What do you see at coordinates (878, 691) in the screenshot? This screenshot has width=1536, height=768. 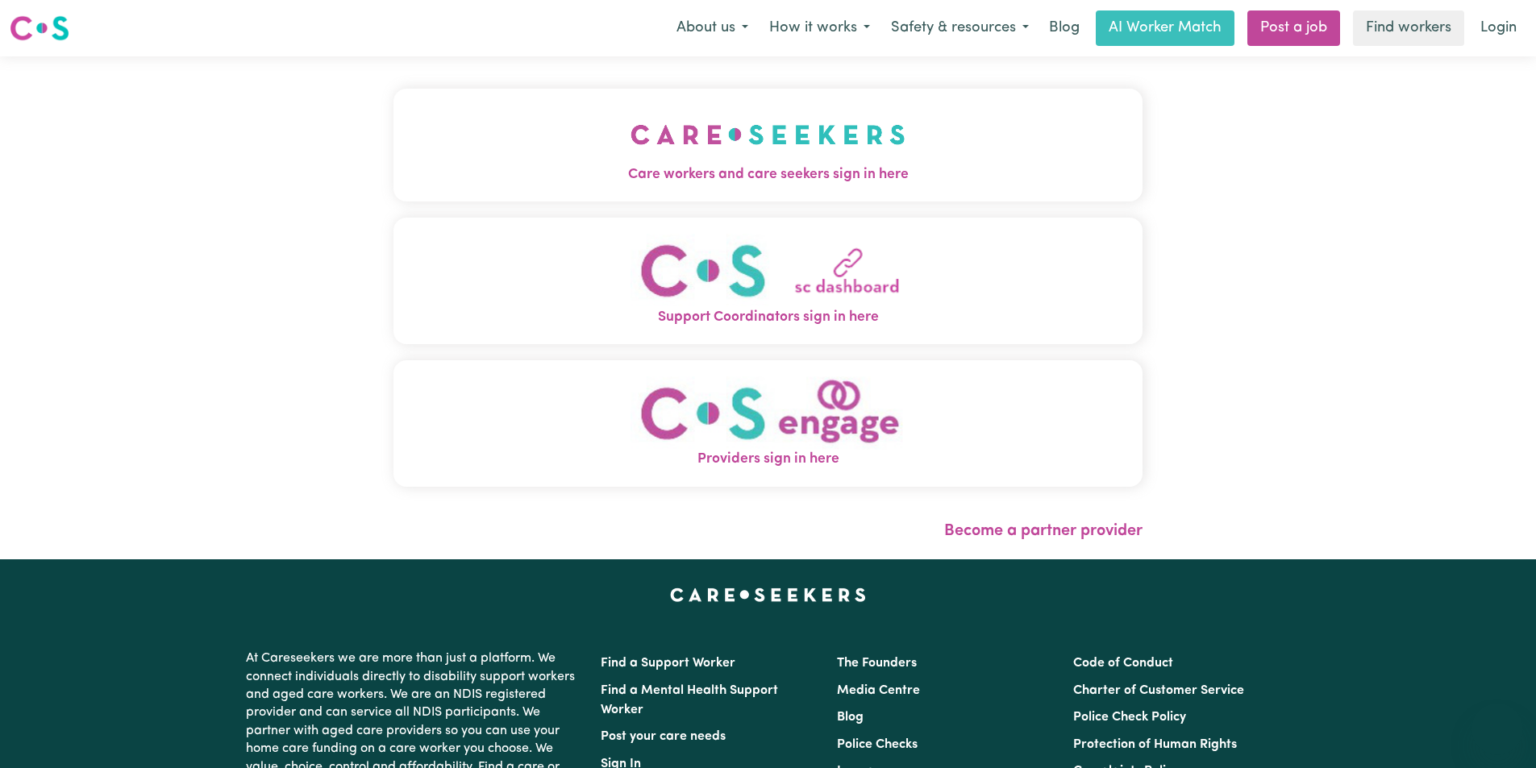 I see `a: Media Centre` at bounding box center [878, 691].